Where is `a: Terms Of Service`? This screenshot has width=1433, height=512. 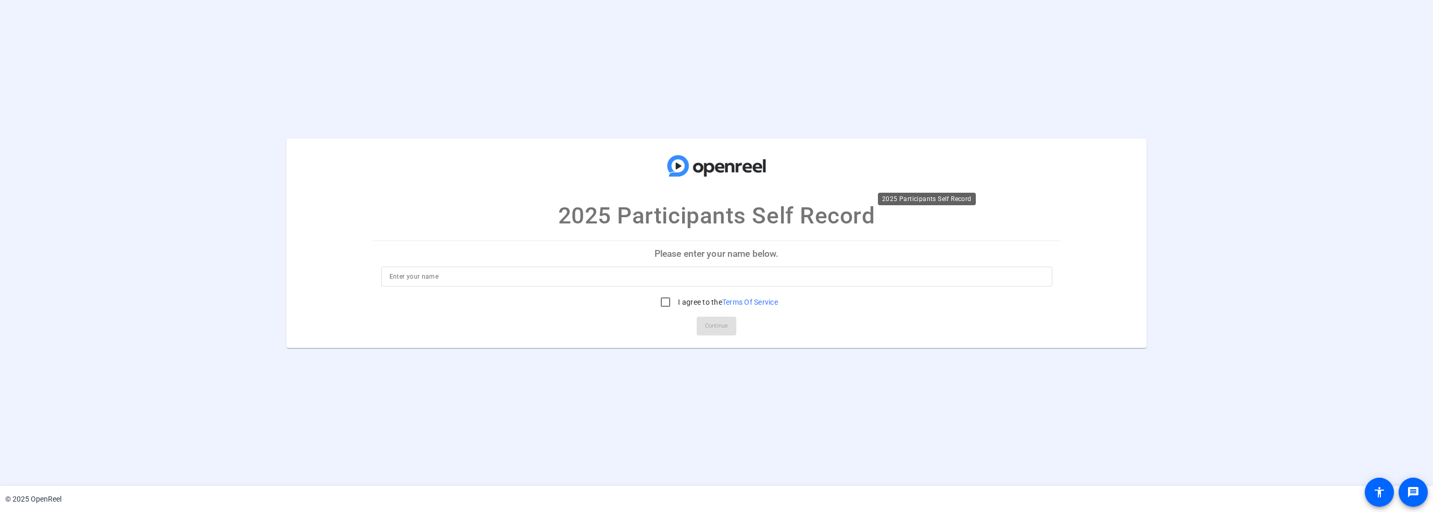 a: Terms Of Service is located at coordinates (750, 302).